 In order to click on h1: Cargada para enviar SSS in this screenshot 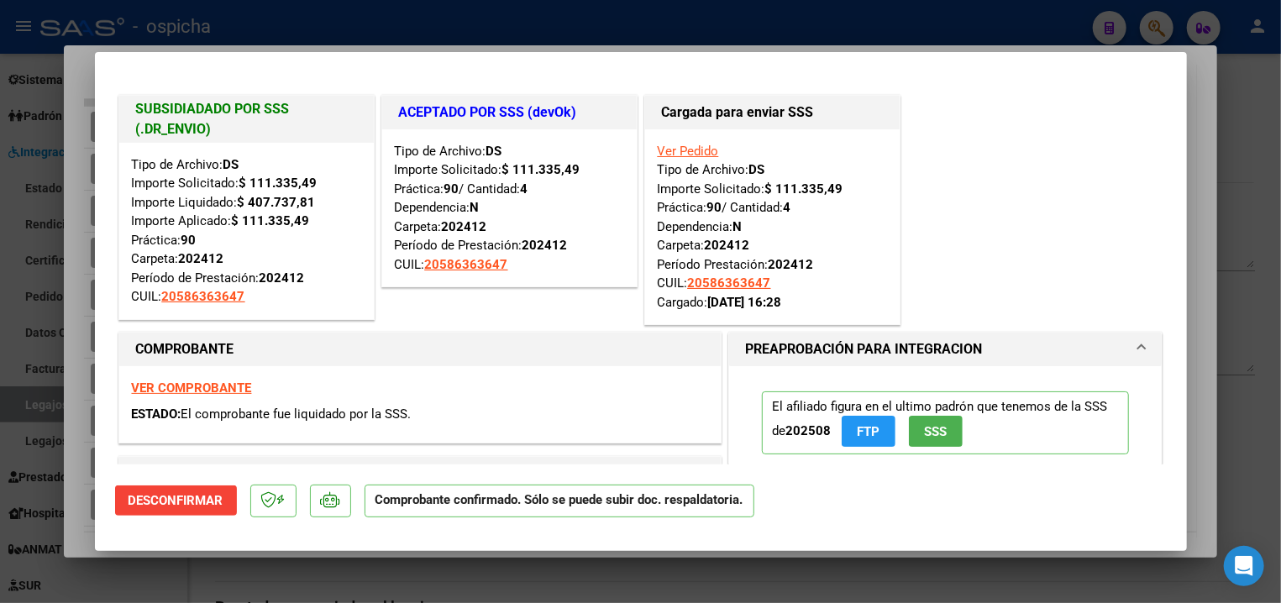, I will do `click(772, 113)`.